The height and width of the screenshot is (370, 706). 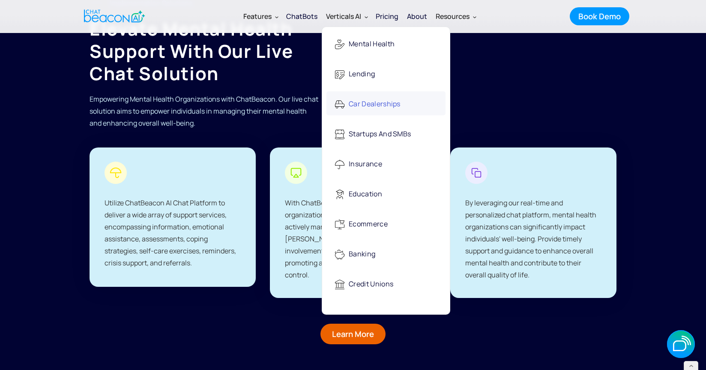 What do you see at coordinates (365, 164) in the screenshot?
I see `div: Insurance` at bounding box center [365, 164].